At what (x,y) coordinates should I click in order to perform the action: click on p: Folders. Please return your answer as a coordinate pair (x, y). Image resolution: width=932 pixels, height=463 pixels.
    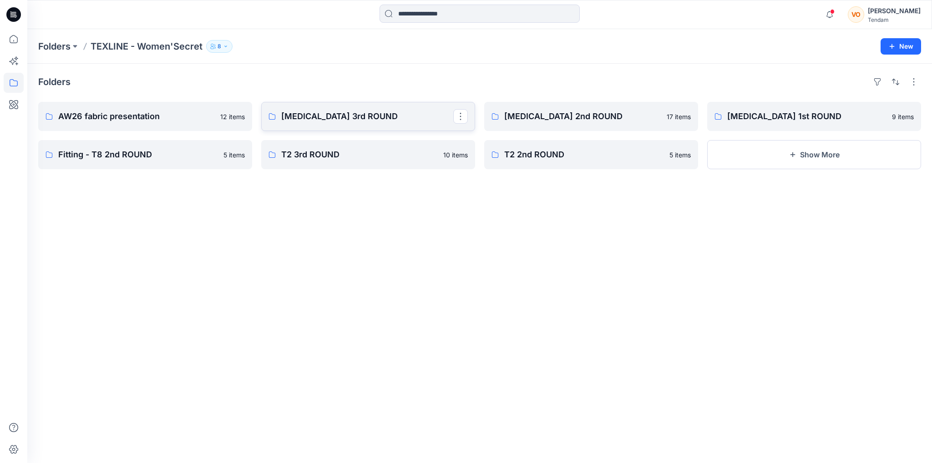
    Looking at the image, I should click on (54, 46).